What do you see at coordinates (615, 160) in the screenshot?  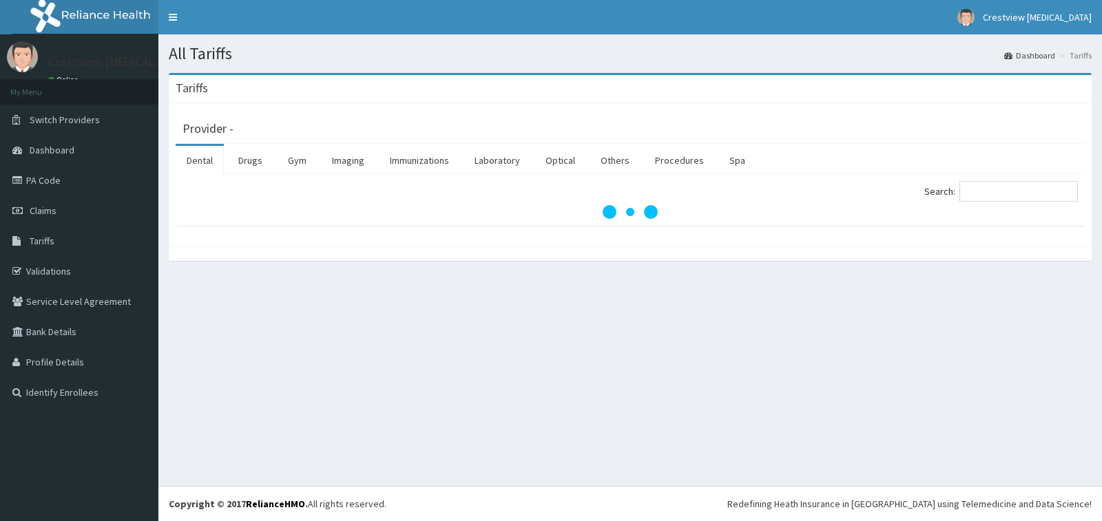 I see `a: Others` at bounding box center [615, 160].